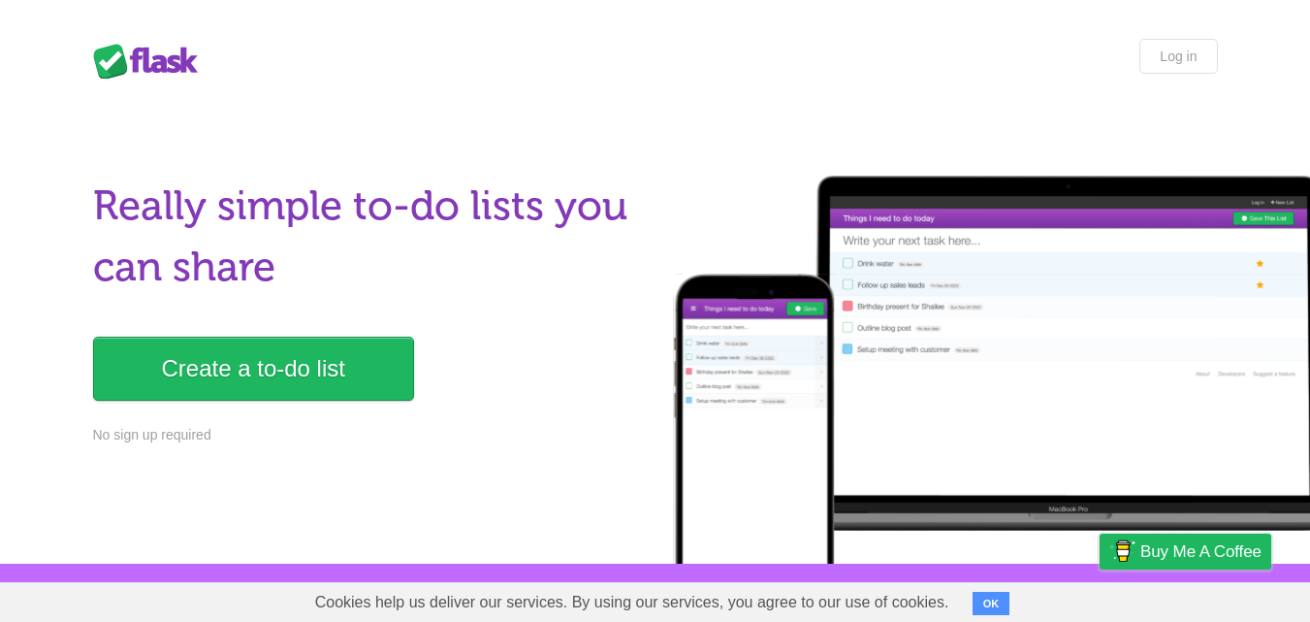  What do you see at coordinates (632, 602) in the screenshot?
I see `span: Cookies help us deliver our services. By using our services, you agree to our use of cookies.` at bounding box center [632, 602].